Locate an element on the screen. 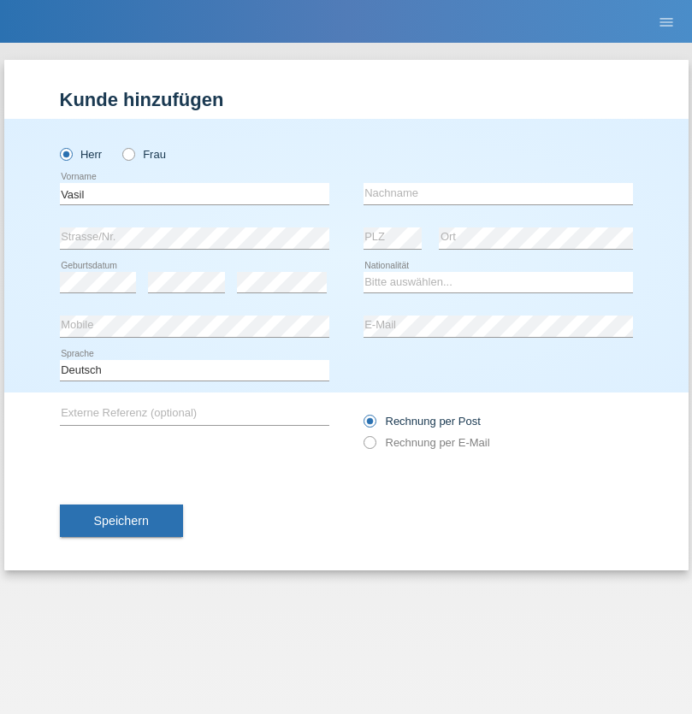 The height and width of the screenshot is (714, 692). a: menu is located at coordinates (666, 21).